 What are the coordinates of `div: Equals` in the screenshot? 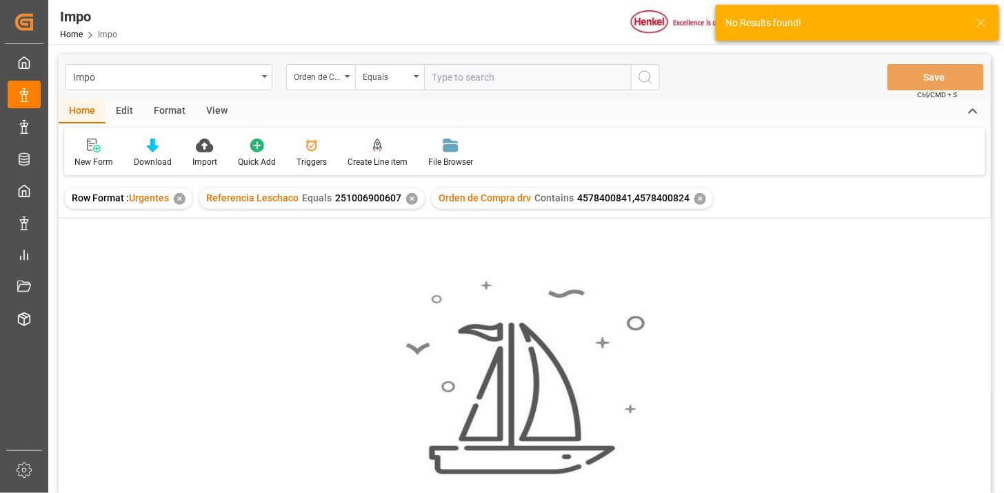 It's located at (386, 75).